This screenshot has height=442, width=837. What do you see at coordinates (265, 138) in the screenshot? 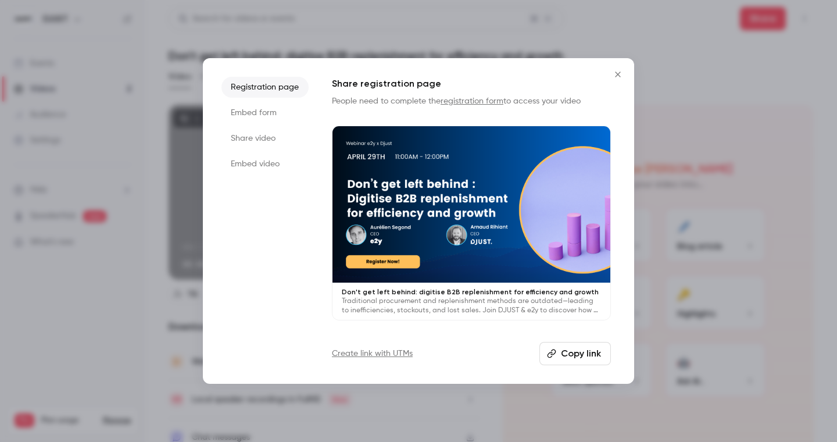
I see `li: Share video` at bounding box center [265, 138].